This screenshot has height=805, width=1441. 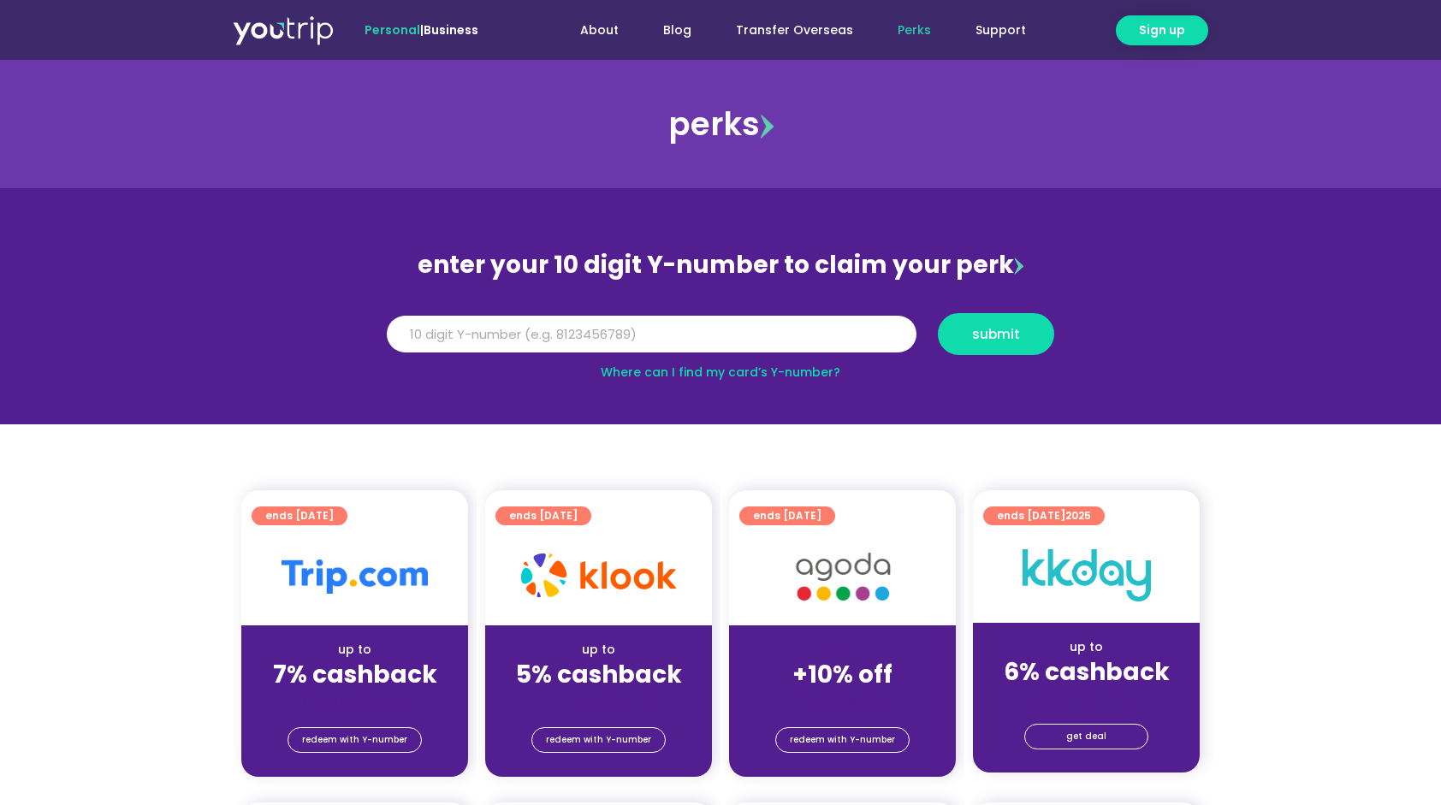 What do you see at coordinates (1086, 737) in the screenshot?
I see `span: get deal` at bounding box center [1086, 737].